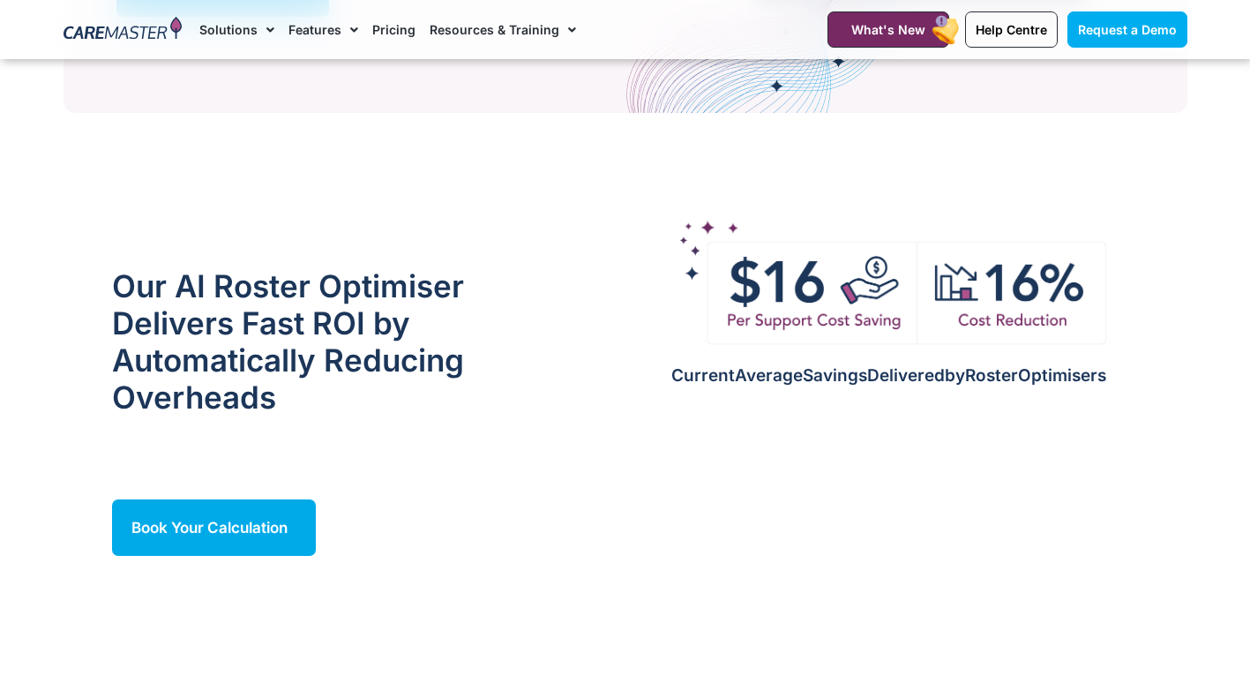 This screenshot has width=1250, height=683. I want to click on h2: Our AI Roster Optimiser Delivers Fast ROI by Automatically Reducing Overheads, so click(318, 341).